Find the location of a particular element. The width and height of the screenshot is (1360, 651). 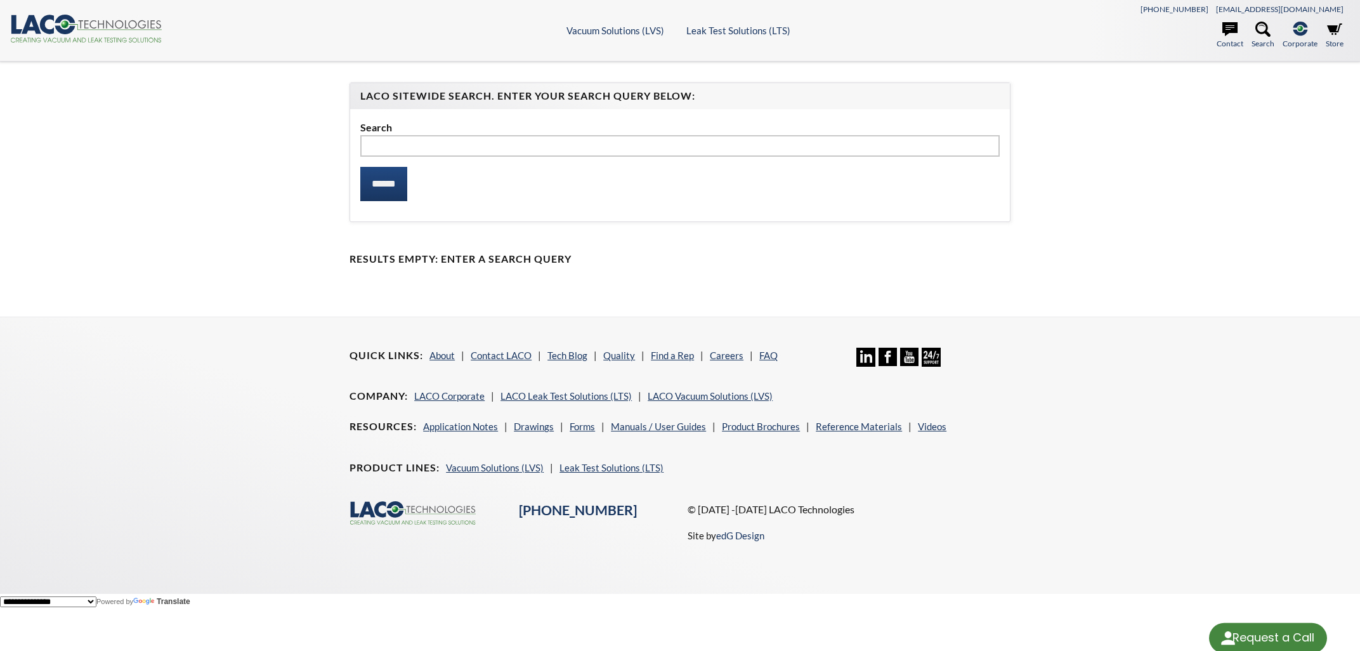

h4: Results Empty: Enter a Search Query is located at coordinates (680, 259).